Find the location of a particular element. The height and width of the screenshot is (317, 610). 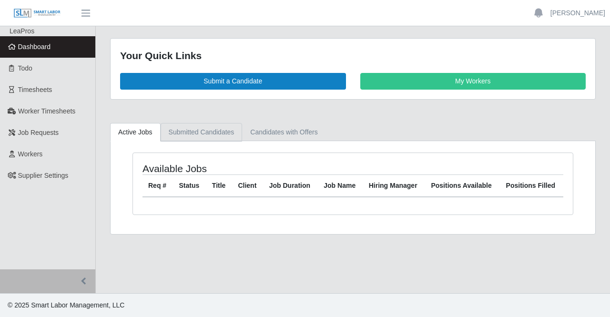

div: Your Quick Links is located at coordinates (353, 56).